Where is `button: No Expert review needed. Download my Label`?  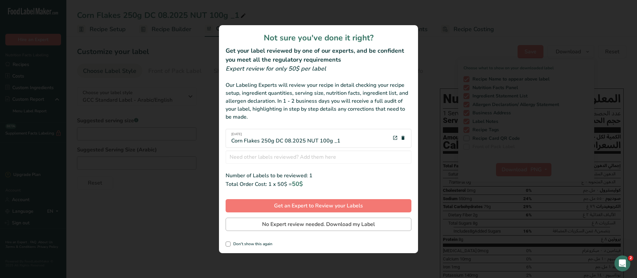
button: No Expert review needed. Download my Label is located at coordinates (319, 225).